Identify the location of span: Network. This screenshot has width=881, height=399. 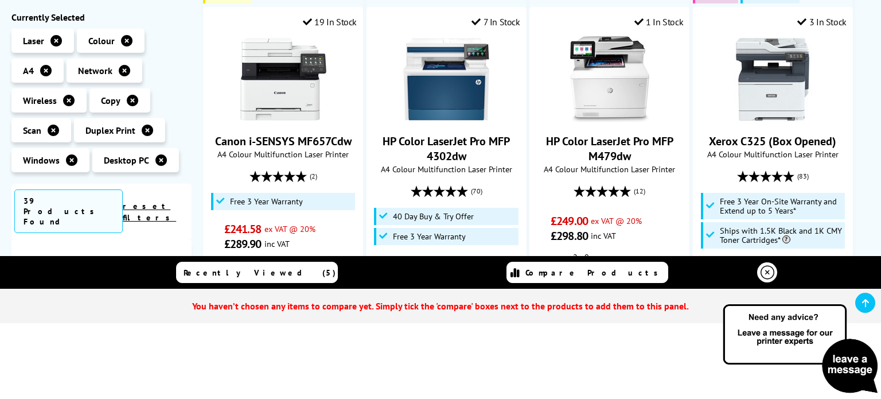
(95, 71).